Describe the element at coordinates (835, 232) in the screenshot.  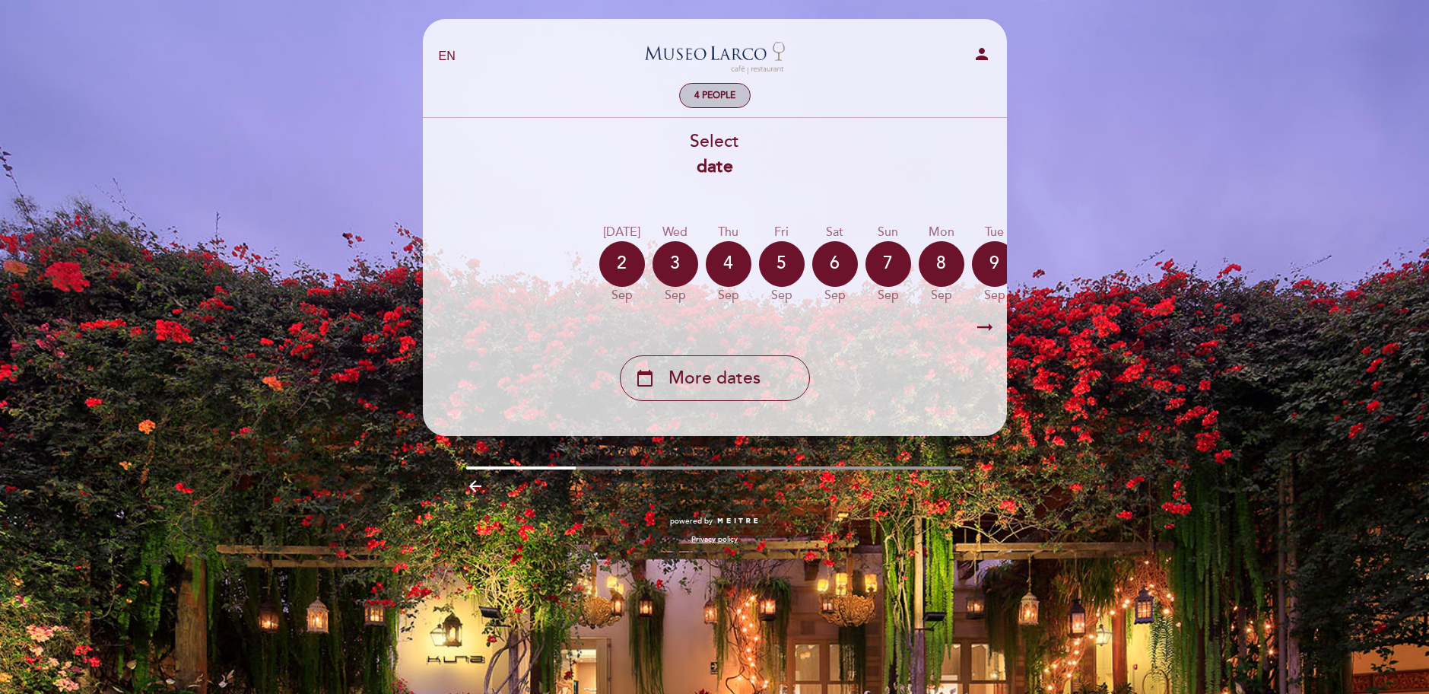
I see `div: Sat` at that location.